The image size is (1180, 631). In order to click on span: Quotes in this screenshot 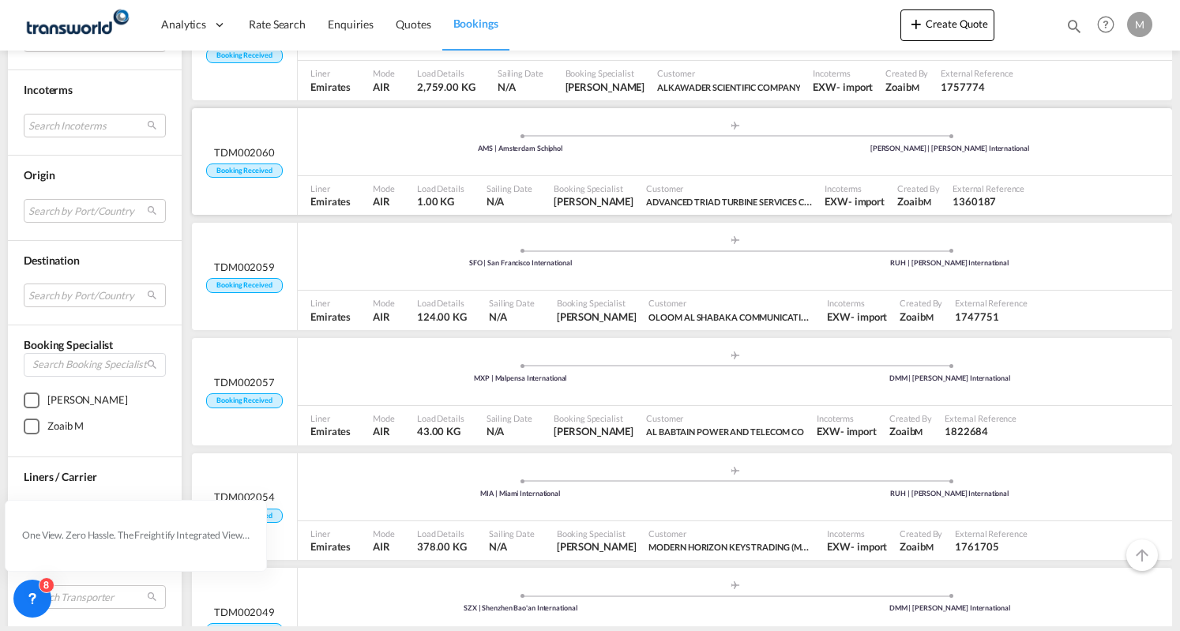, I will do `click(413, 24)`.